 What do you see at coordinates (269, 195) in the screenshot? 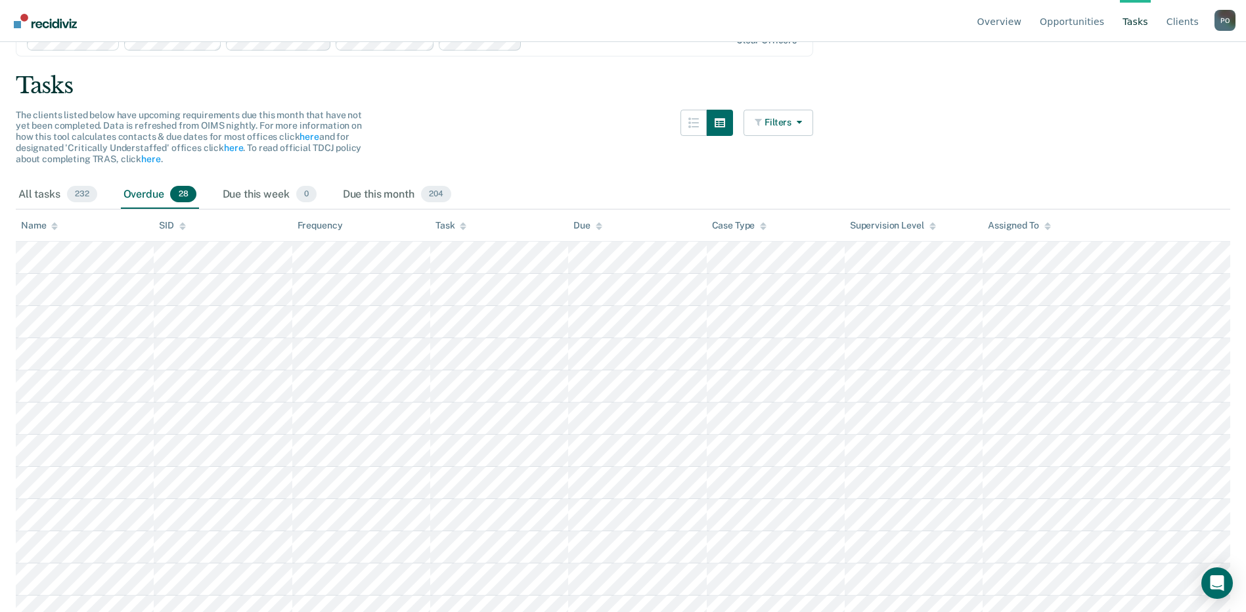
I see `div: Due this week0` at bounding box center [269, 195].